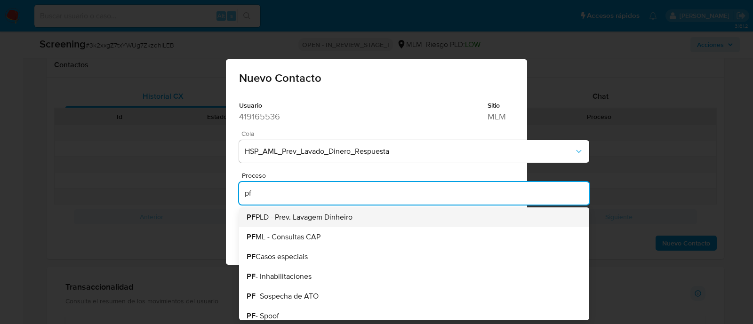 The width and height of the screenshot is (753, 324). I want to click on span: HSP_AML_Prev_Lavado_Dinero_Respuesta, so click(409, 151).